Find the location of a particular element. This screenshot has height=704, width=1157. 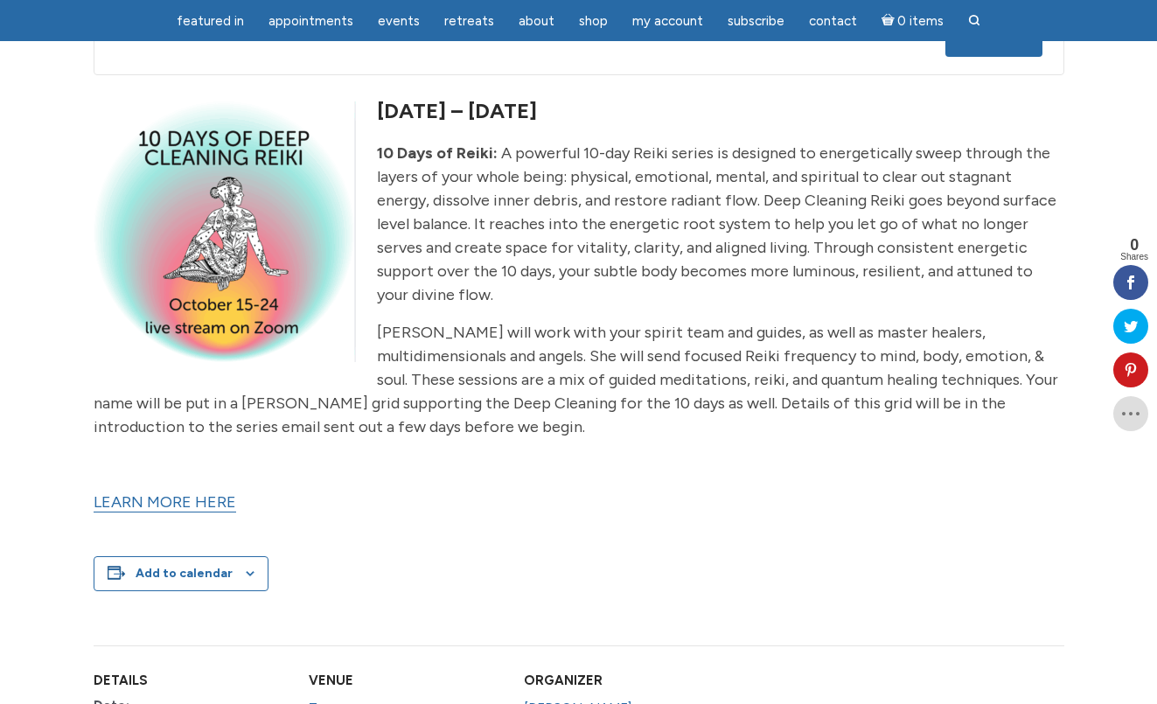

span: Contact is located at coordinates (832, 21).